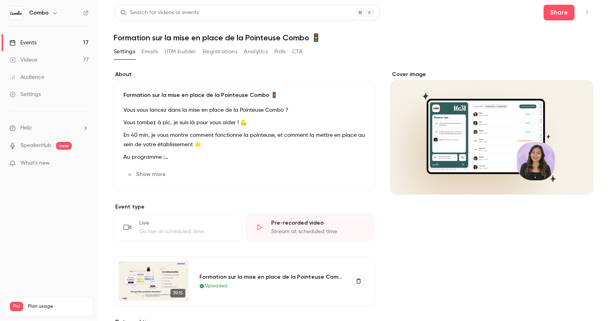 The image size is (609, 321). Describe the element at coordinates (49, 128) in the screenshot. I see `li: help-dropdown-opener` at that location.